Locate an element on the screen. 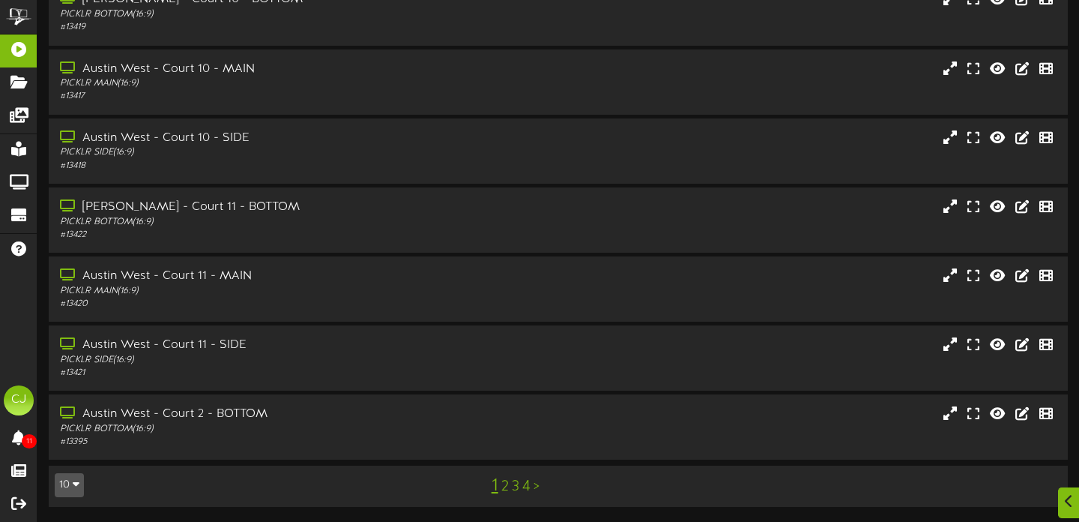  div: Austin West - Court 11 - SIDE is located at coordinates (261, 345).